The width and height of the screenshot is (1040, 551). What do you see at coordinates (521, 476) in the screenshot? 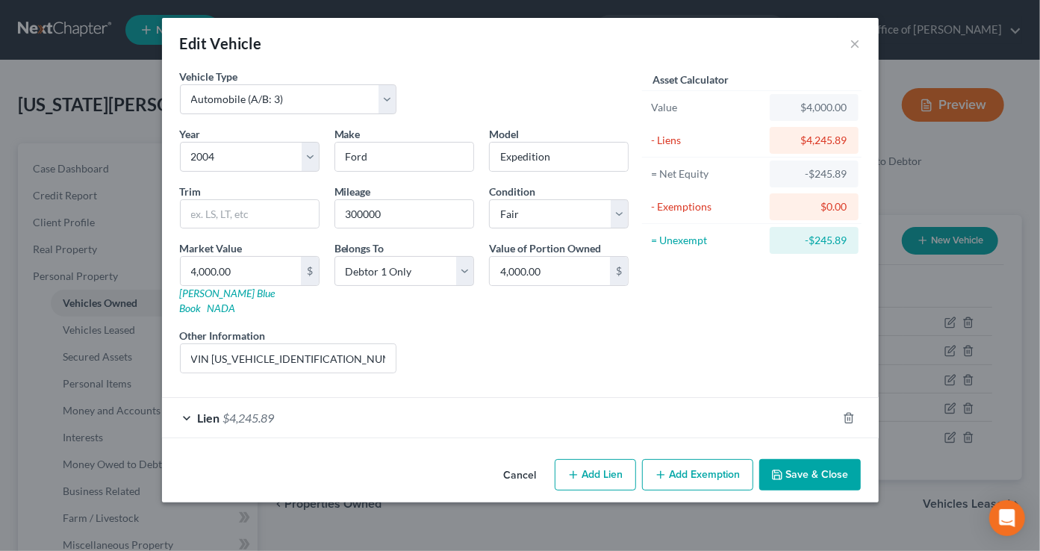
I see `button: Cancel` at bounding box center [521, 476].